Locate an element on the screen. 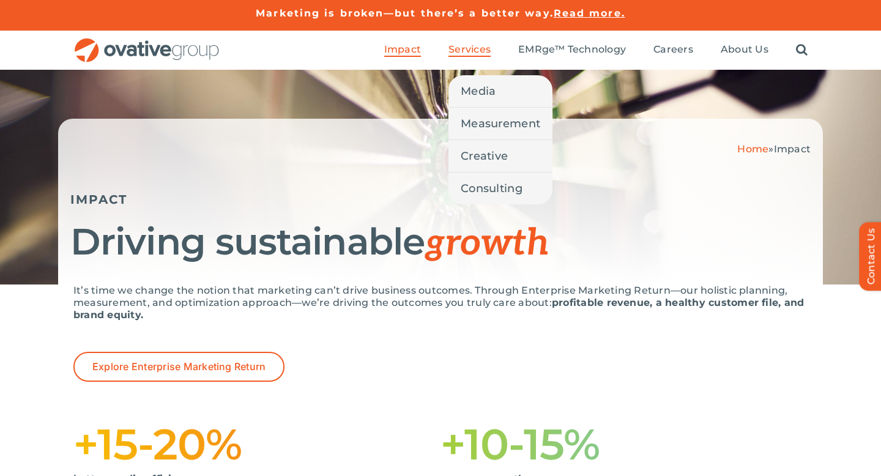 The image size is (881, 476). span: Services is located at coordinates (469, 50).